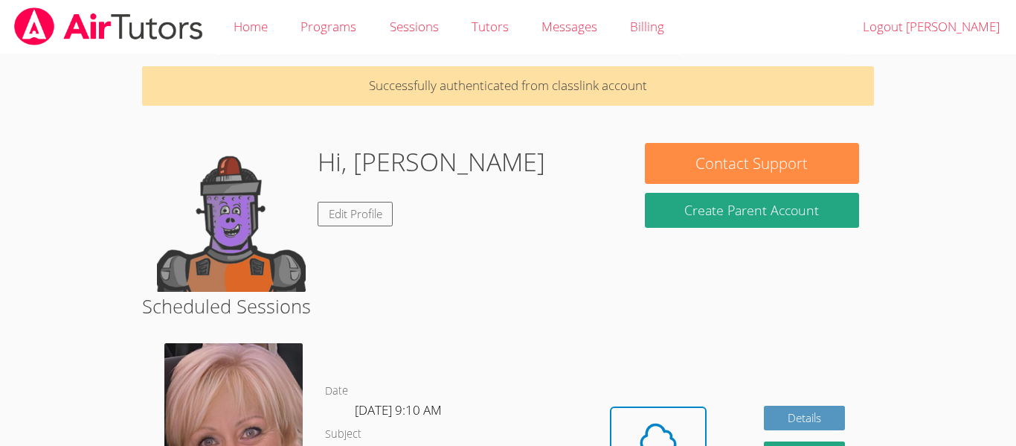 The height and width of the screenshot is (446, 1016). Describe the element at coordinates (752, 163) in the screenshot. I see `button: Contact Support` at that location.